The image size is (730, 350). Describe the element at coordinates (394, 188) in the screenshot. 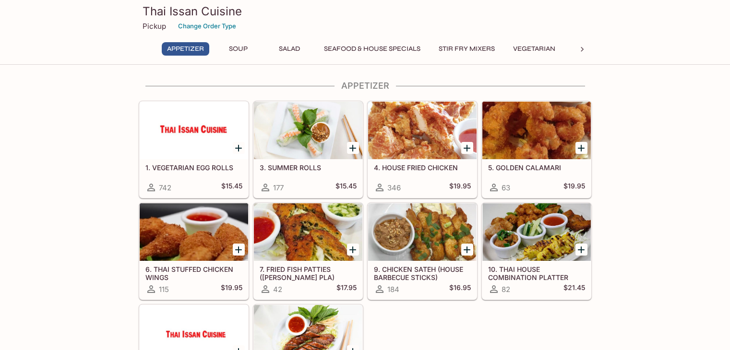

I see `span: 346` at that location.